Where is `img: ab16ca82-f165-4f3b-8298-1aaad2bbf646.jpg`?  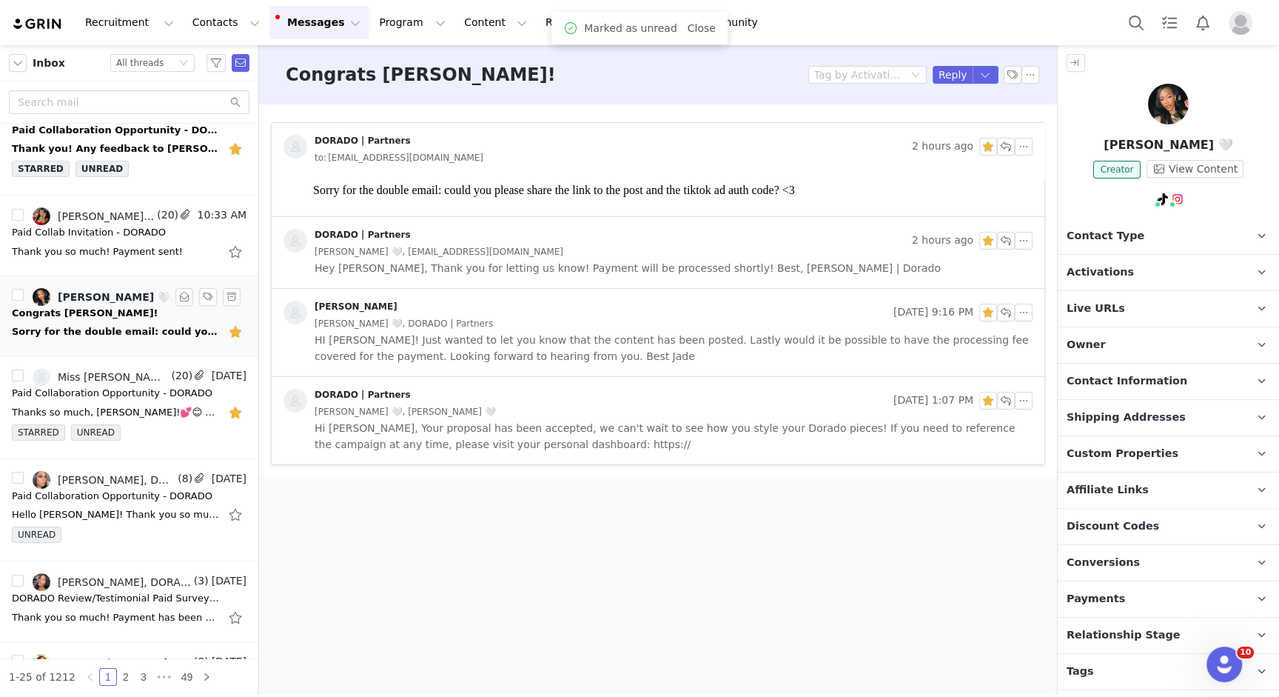
img: ab16ca82-f165-4f3b-8298-1aaad2bbf646.jpg is located at coordinates (41, 582).